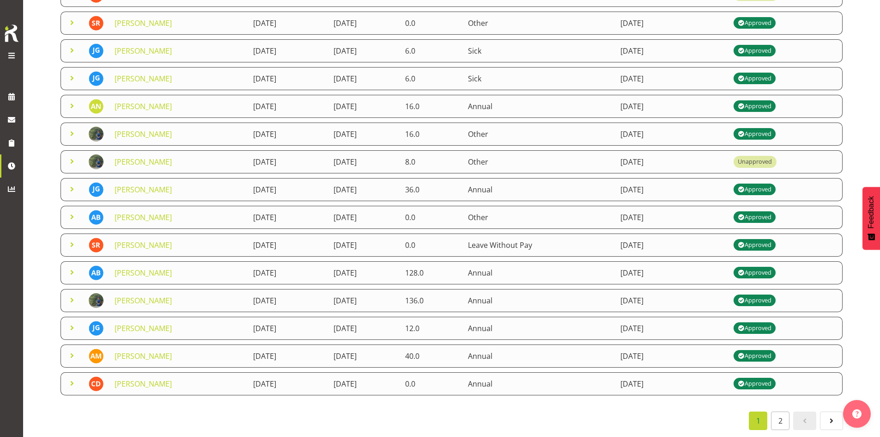 The image size is (880, 437). I want to click on td: 128.0, so click(431, 273).